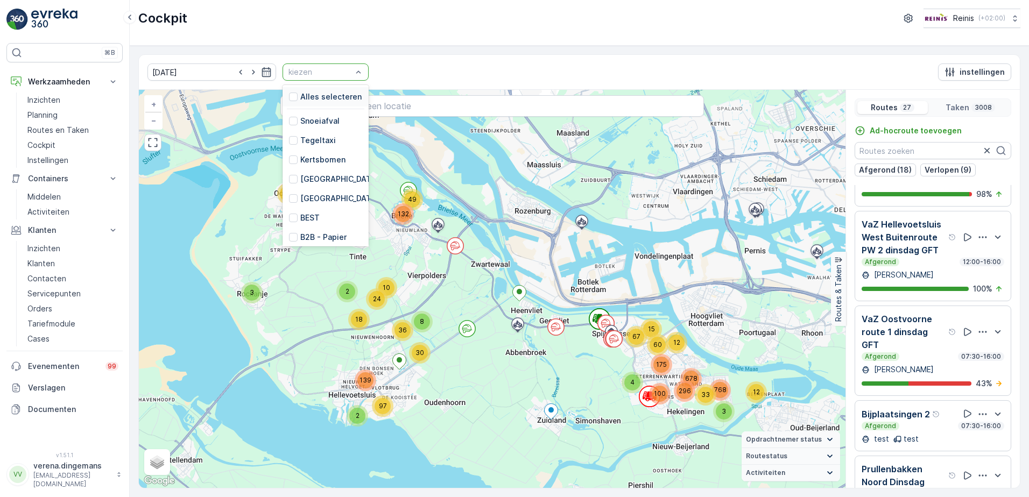  I want to click on span: 36, so click(402, 330).